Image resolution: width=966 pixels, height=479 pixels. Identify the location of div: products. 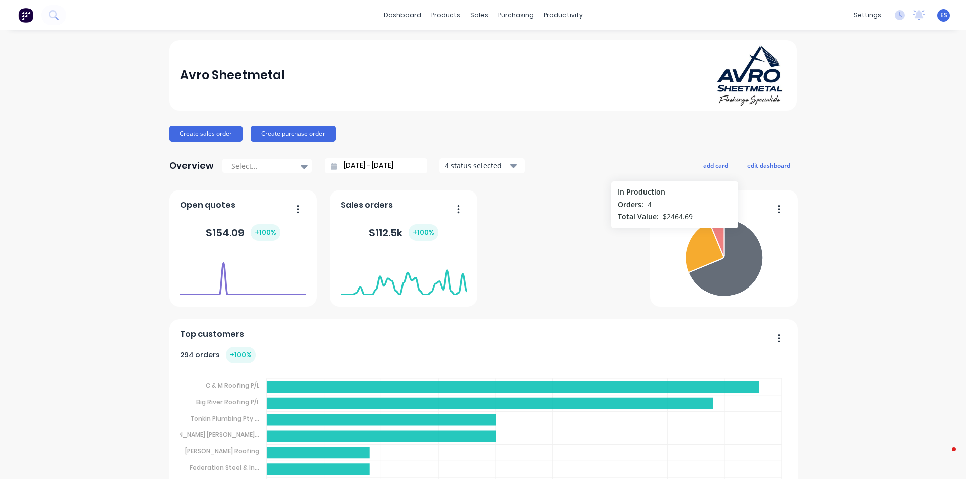
(446, 15).